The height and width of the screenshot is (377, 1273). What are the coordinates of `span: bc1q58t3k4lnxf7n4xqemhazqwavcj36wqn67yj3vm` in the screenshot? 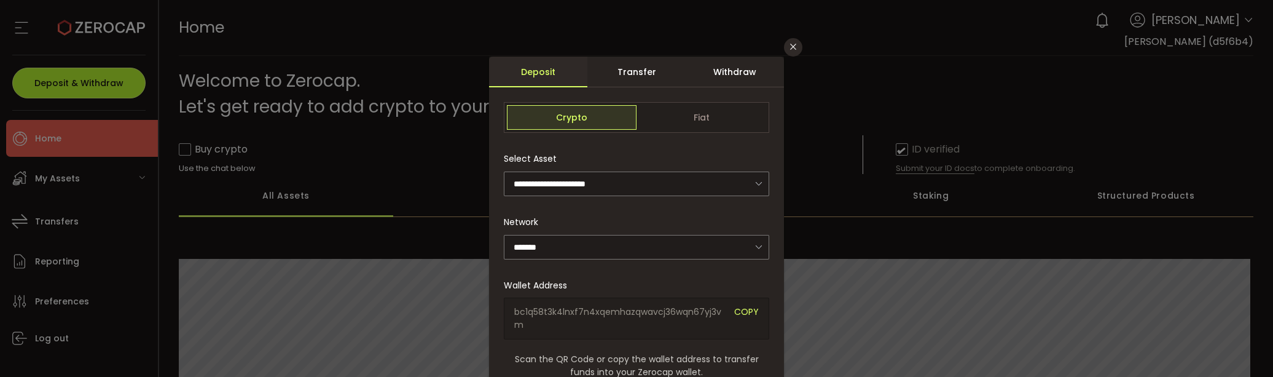 It's located at (620, 318).